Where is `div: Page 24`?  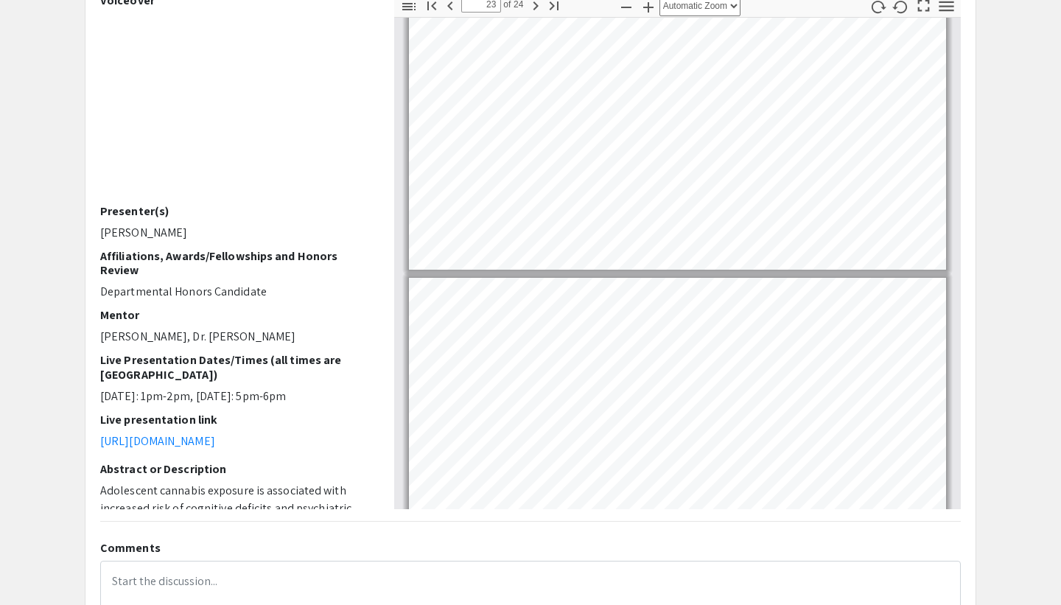 div: Page 24 is located at coordinates (677, 429).